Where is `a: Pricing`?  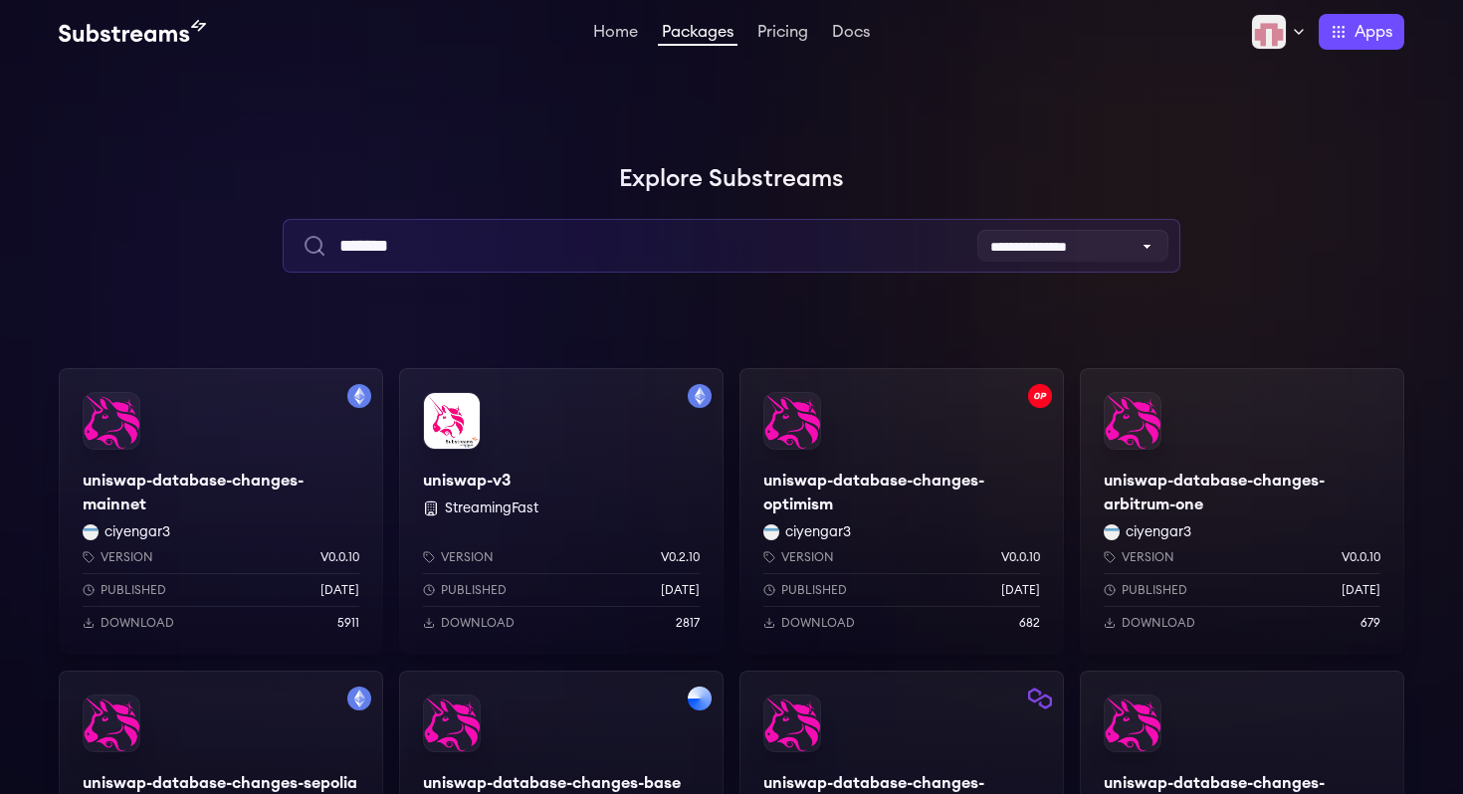 a: Pricing is located at coordinates (782, 34).